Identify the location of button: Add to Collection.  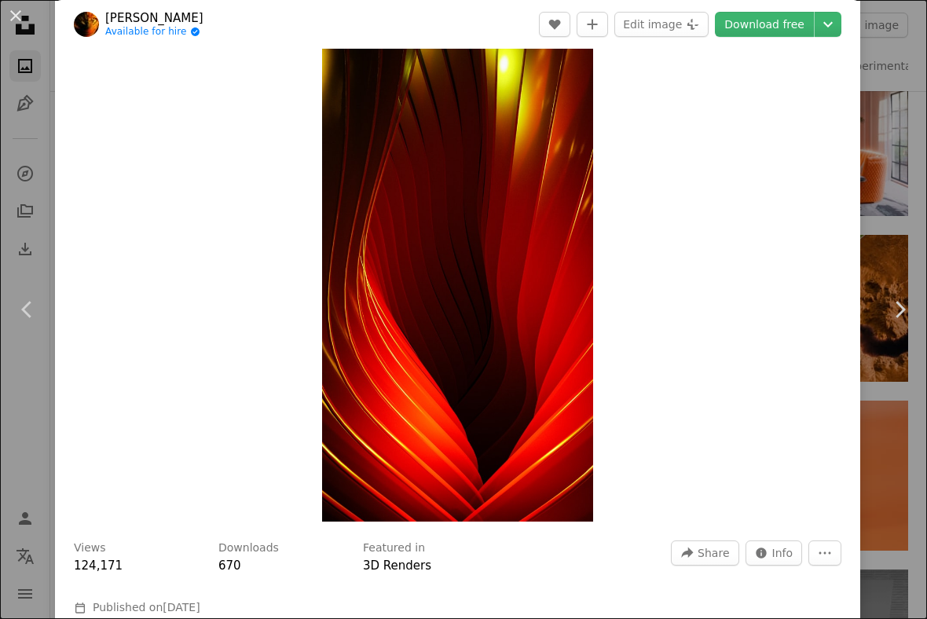
(592, 24).